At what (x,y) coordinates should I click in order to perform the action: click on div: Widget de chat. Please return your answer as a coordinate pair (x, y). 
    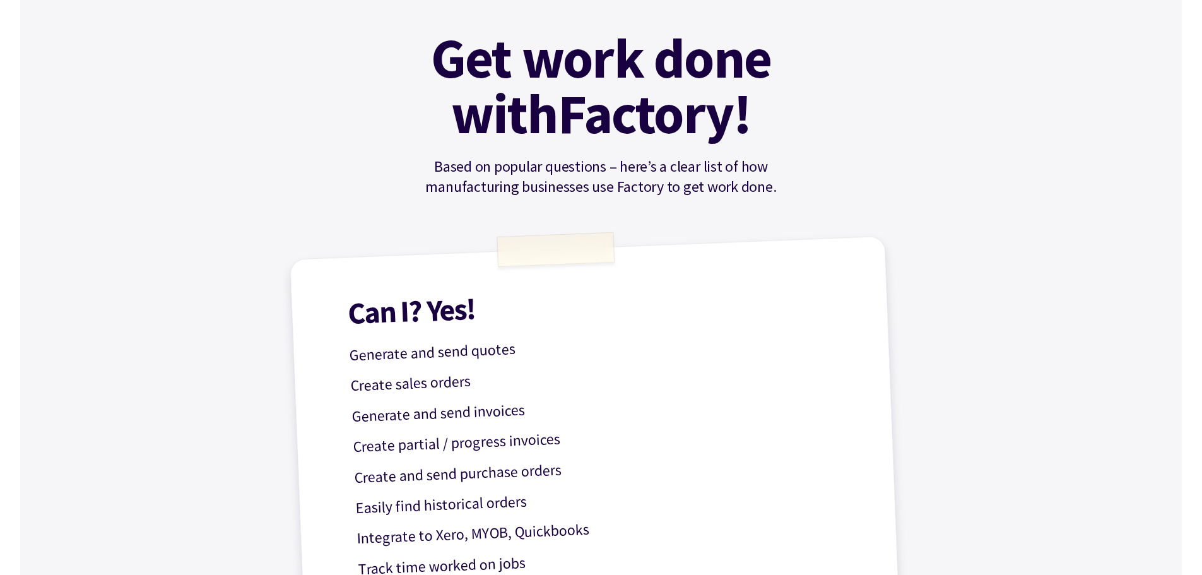
    Looking at the image, I should click on (1097, 507).